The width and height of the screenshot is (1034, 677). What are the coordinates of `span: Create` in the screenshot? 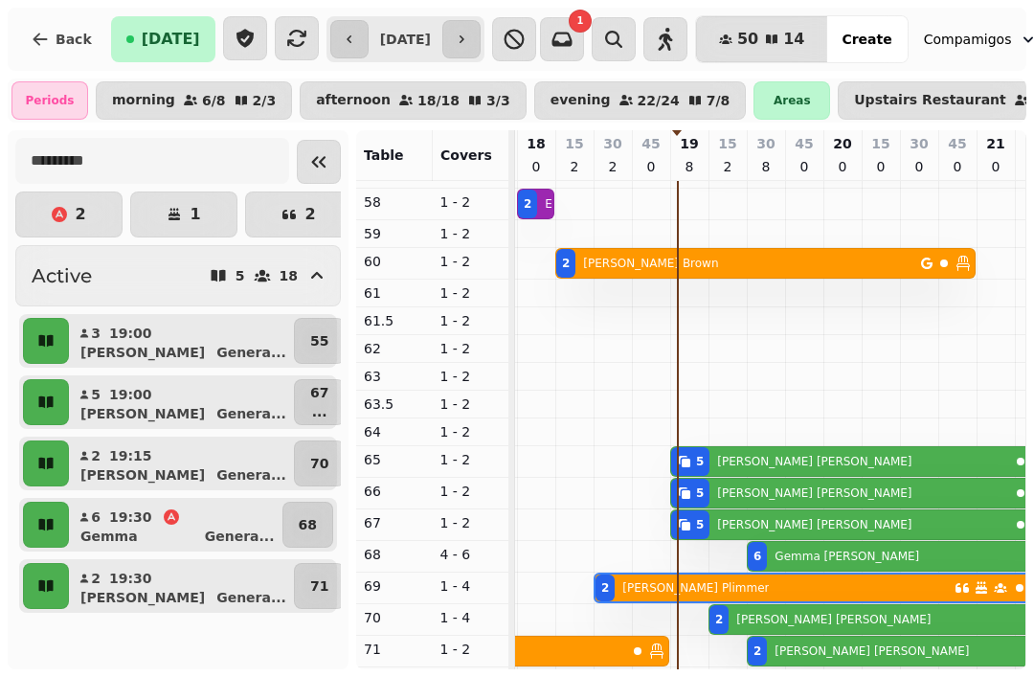 It's located at (867, 39).